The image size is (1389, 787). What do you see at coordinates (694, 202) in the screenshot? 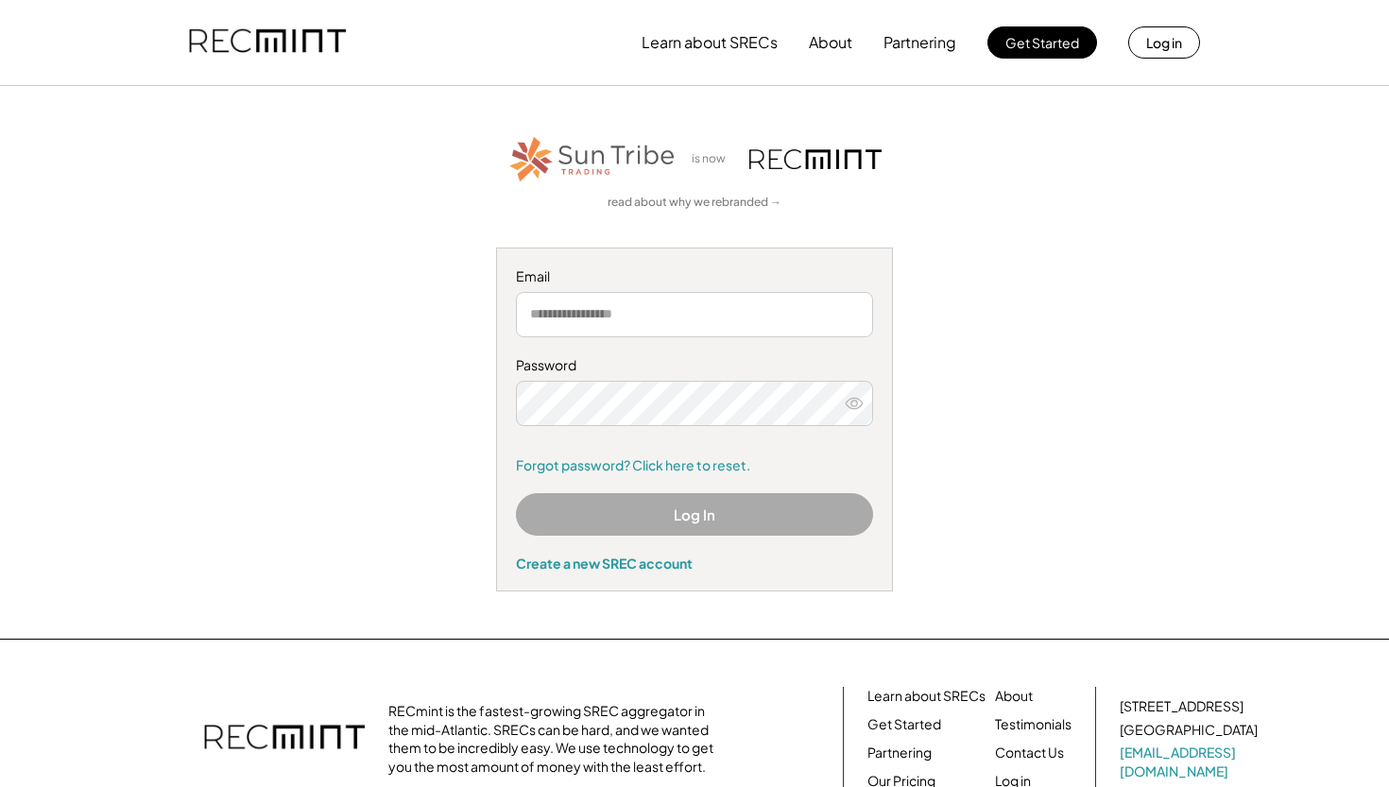
I see `a: read about why we rebranded →` at bounding box center [694, 202].